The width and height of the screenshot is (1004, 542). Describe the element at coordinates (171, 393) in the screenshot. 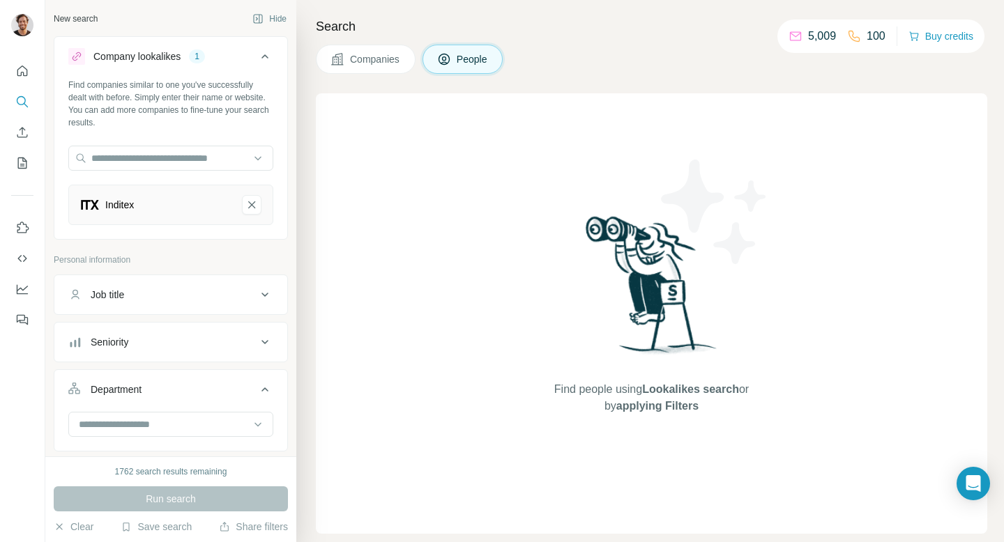

I see `button: Department` at that location.